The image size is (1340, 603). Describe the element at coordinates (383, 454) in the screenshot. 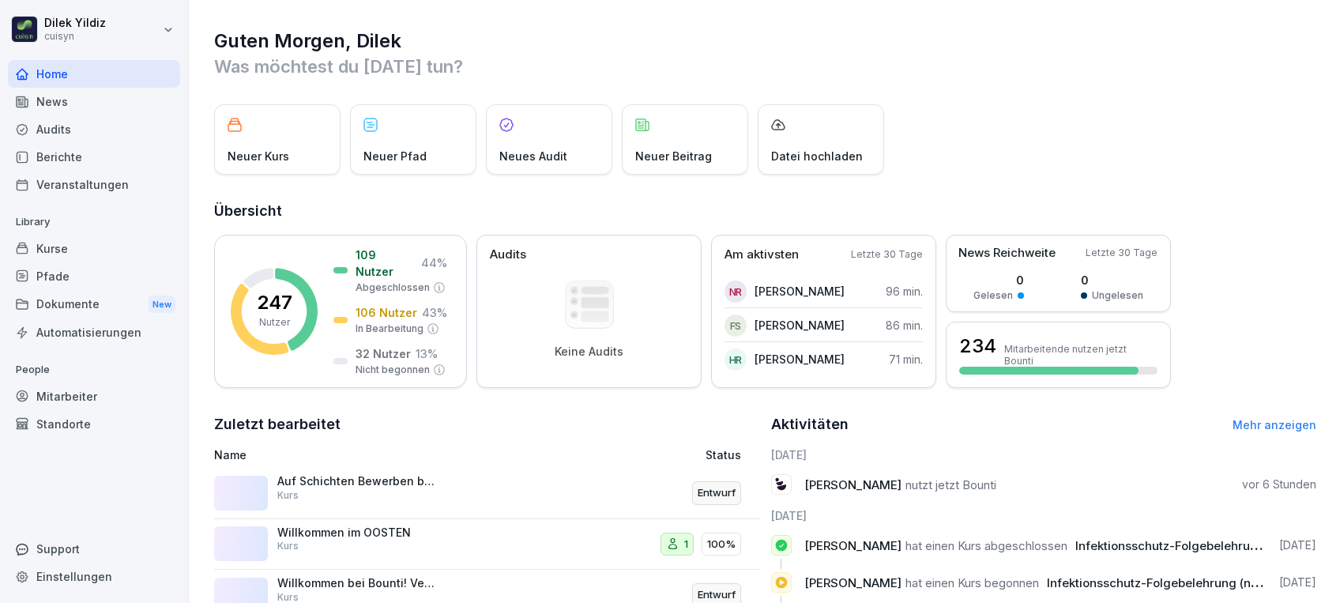

I see `p: Name` at that location.